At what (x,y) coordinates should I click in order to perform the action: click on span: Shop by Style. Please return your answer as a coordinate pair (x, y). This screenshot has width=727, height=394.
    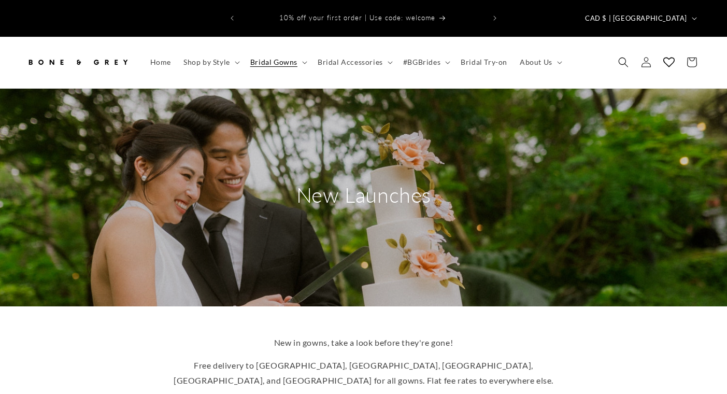
    Looking at the image, I should click on (207, 62).